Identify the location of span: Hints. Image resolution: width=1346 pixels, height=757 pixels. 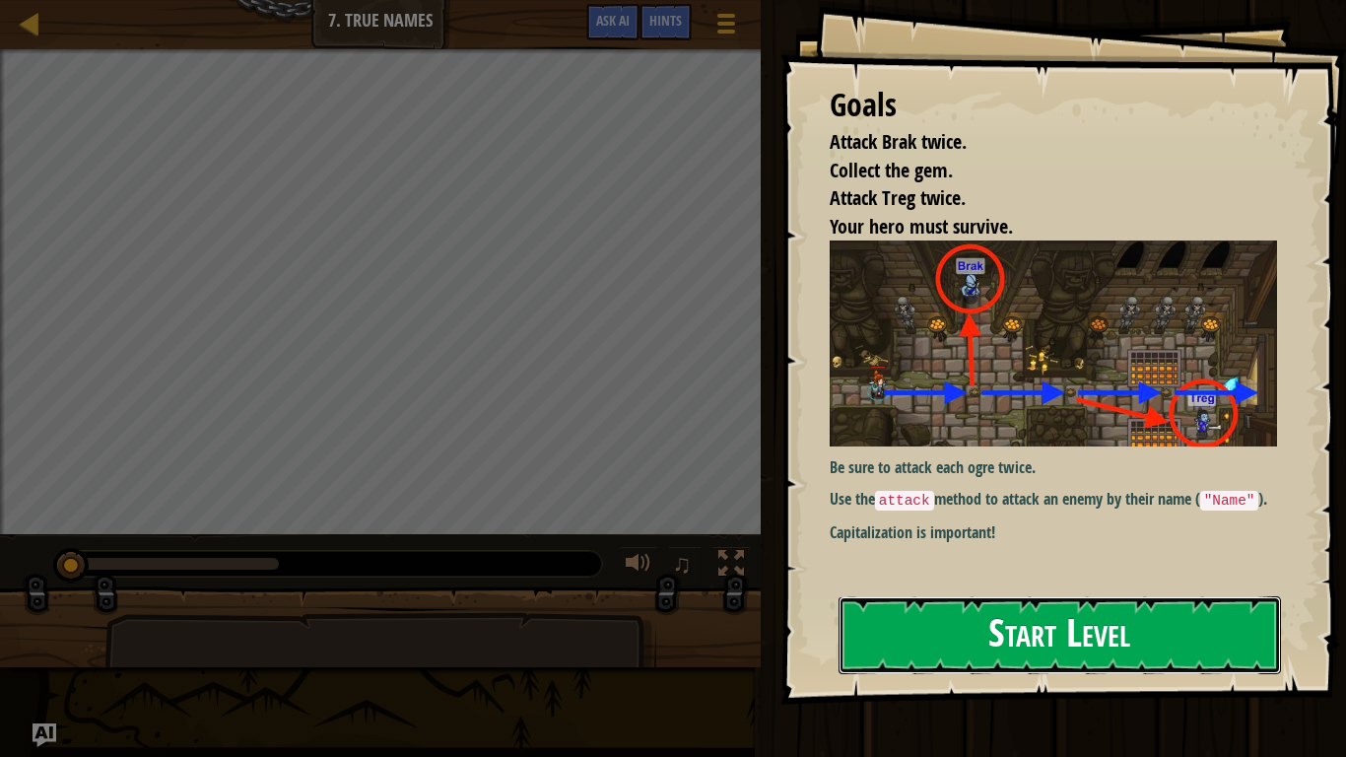
(665, 20).